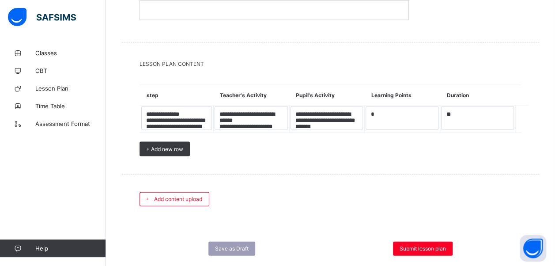 This screenshot has height=266, width=555. What do you see at coordinates (533, 248) in the screenshot?
I see `button: Open asap` at bounding box center [533, 248].